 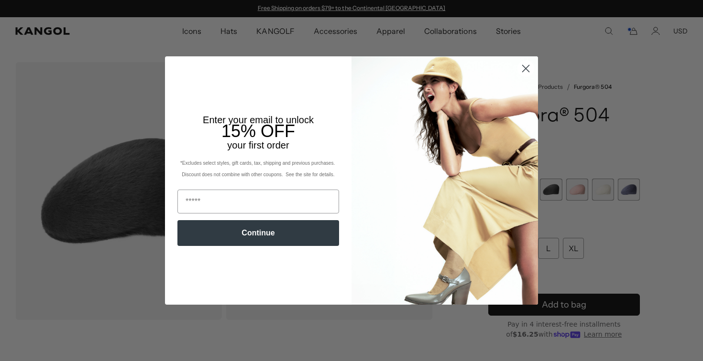 I want to click on span: your first order, so click(x=258, y=145).